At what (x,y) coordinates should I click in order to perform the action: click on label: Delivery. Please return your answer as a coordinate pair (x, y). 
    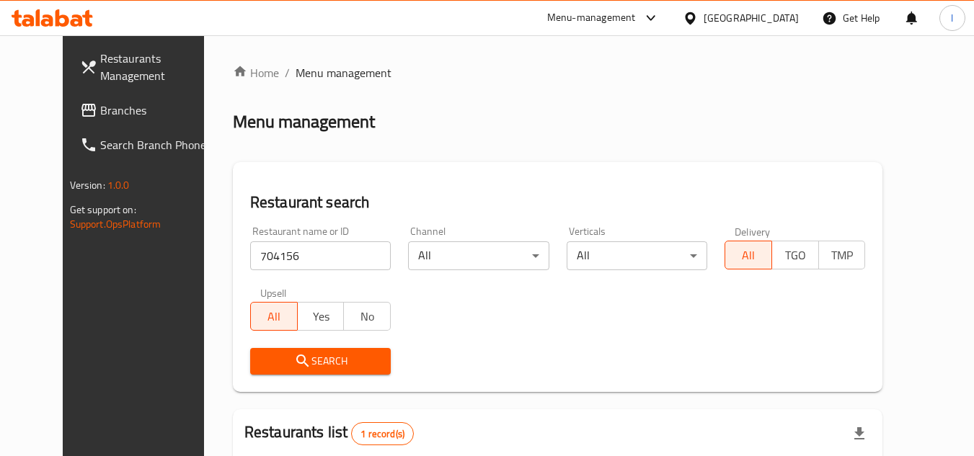
    Looking at the image, I should click on (753, 231).